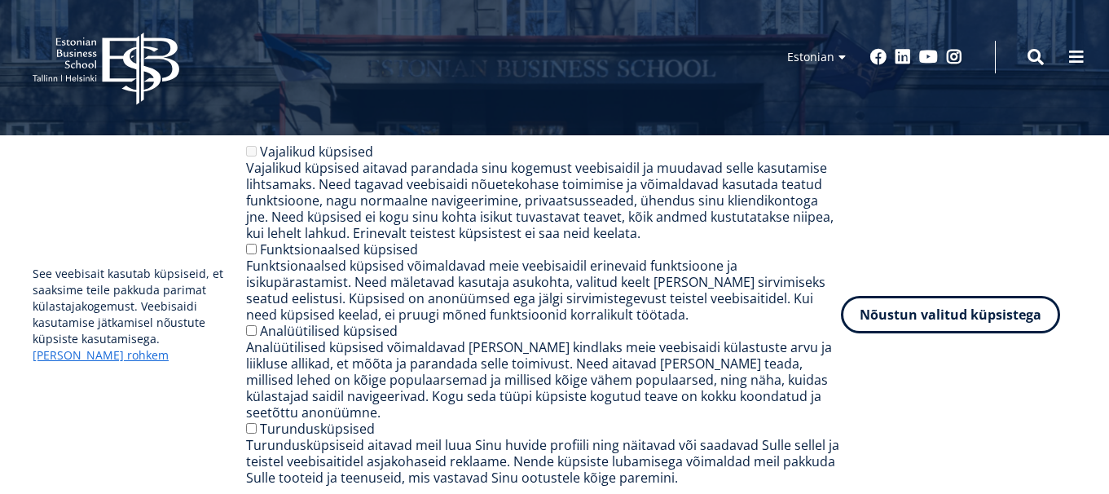 Image resolution: width=1109 pixels, height=494 pixels. Describe the element at coordinates (955, 57) in the screenshot. I see `a: Instagram` at that location.